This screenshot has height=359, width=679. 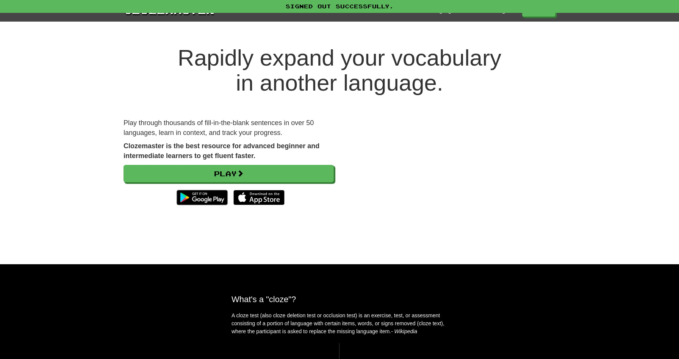 I want to click on p: A cloze test (also cloze deletion test or occlusion test) is an exercise, test, or assessment con..., so click(x=340, y=323).